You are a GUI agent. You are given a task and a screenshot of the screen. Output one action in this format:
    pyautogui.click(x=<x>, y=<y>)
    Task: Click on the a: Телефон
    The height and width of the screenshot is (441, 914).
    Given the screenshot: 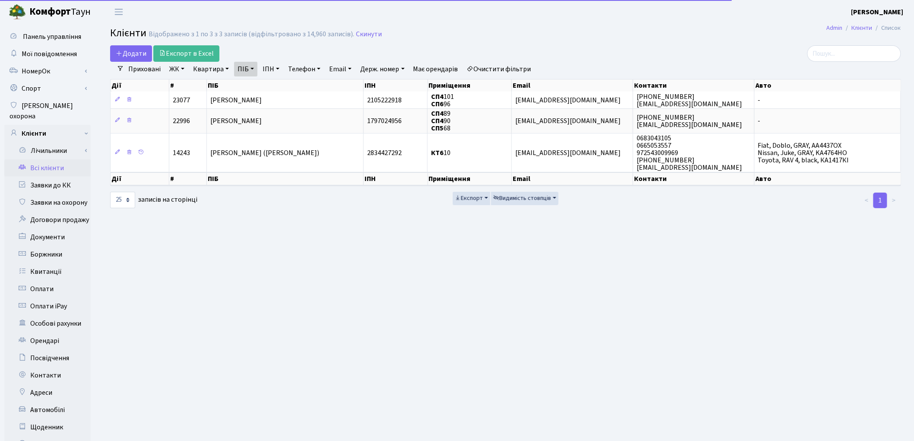 What is the action you would take?
    pyautogui.click(x=304, y=69)
    